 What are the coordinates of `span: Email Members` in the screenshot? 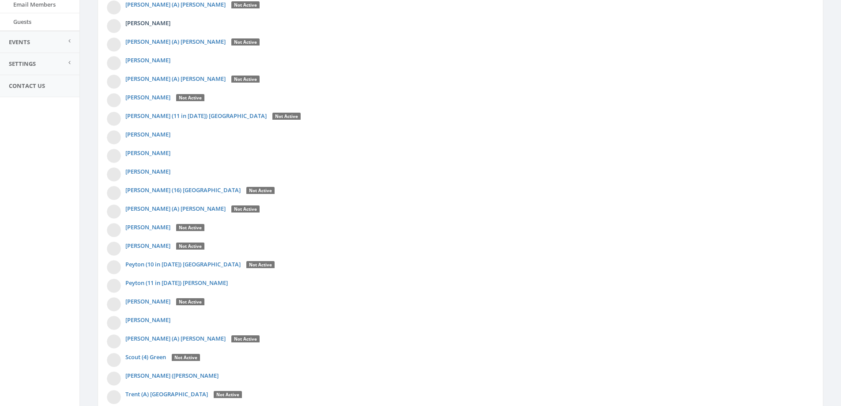 It's located at (34, 4).